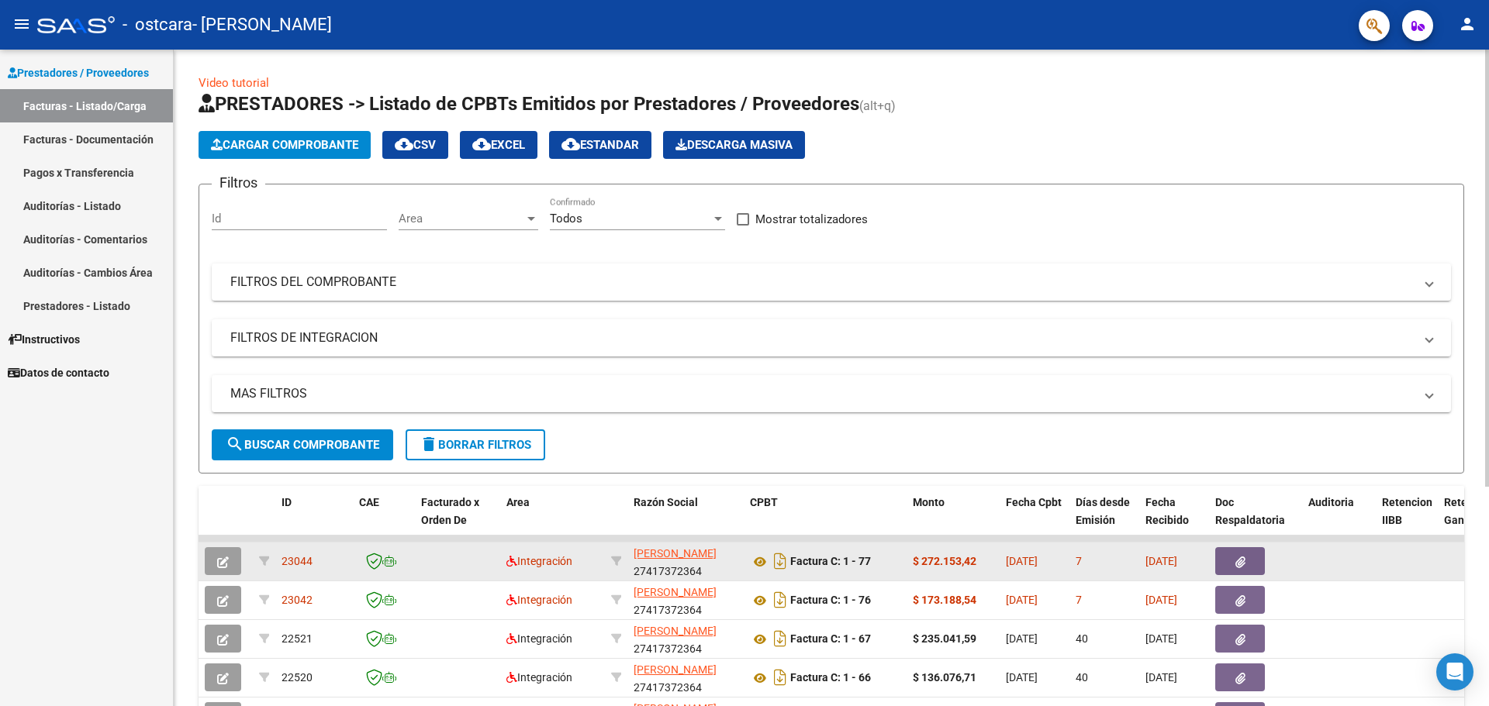 The height and width of the screenshot is (706, 1489). I want to click on mat-panel-title: FILTROS DE INTEGRACION, so click(822, 338).